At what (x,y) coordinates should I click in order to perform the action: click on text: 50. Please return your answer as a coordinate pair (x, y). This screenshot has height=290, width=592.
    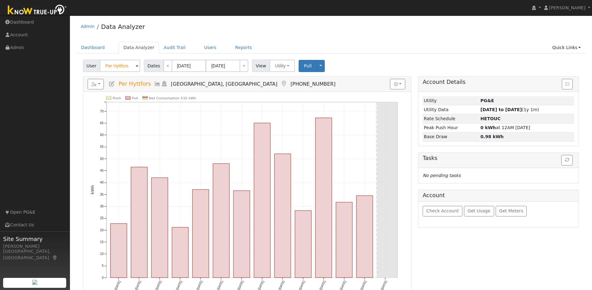
    Looking at the image, I should click on (102, 159).